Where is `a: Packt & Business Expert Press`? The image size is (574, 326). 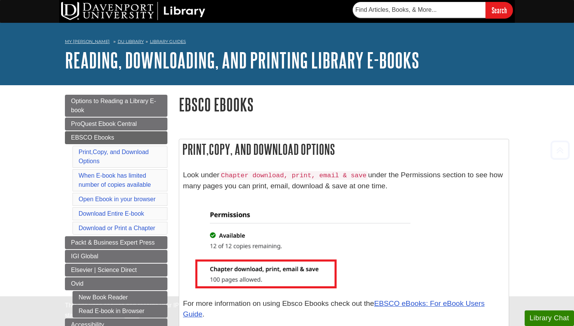 a: Packt & Business Expert Press is located at coordinates (116, 242).